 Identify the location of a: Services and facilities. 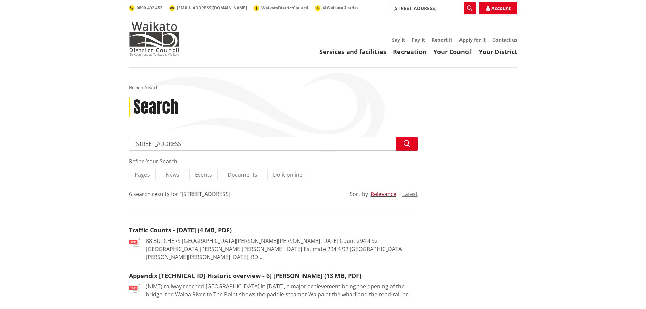
(353, 52).